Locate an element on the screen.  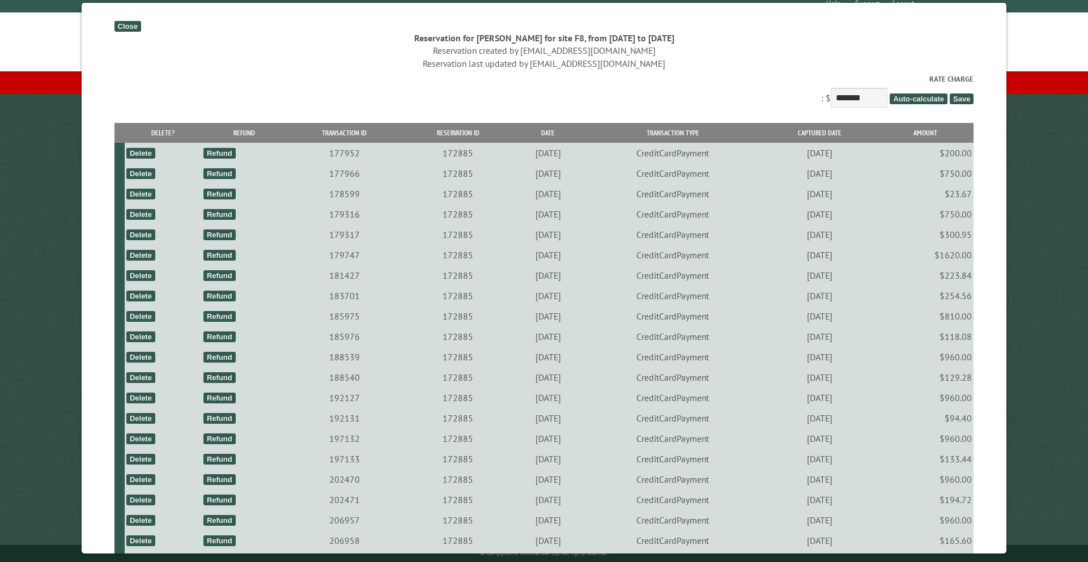
td: 206957 is located at coordinates (344, 520).